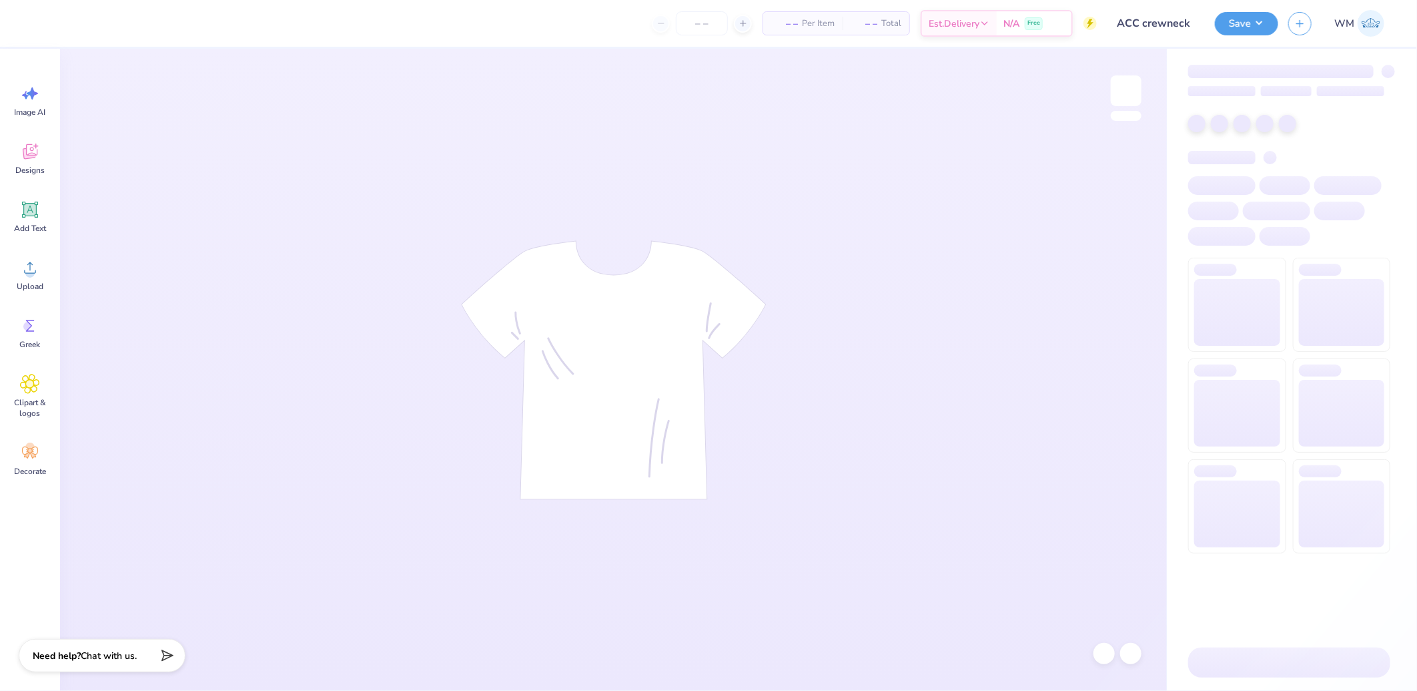 Image resolution: width=1417 pixels, height=691 pixels. What do you see at coordinates (30, 170) in the screenshot?
I see `span: Designs` at bounding box center [30, 170].